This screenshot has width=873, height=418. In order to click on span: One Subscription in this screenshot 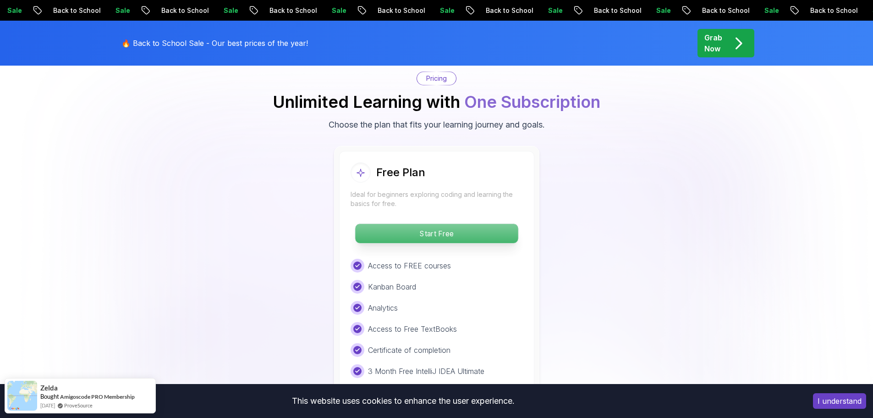, I will do `click(532, 102)`.